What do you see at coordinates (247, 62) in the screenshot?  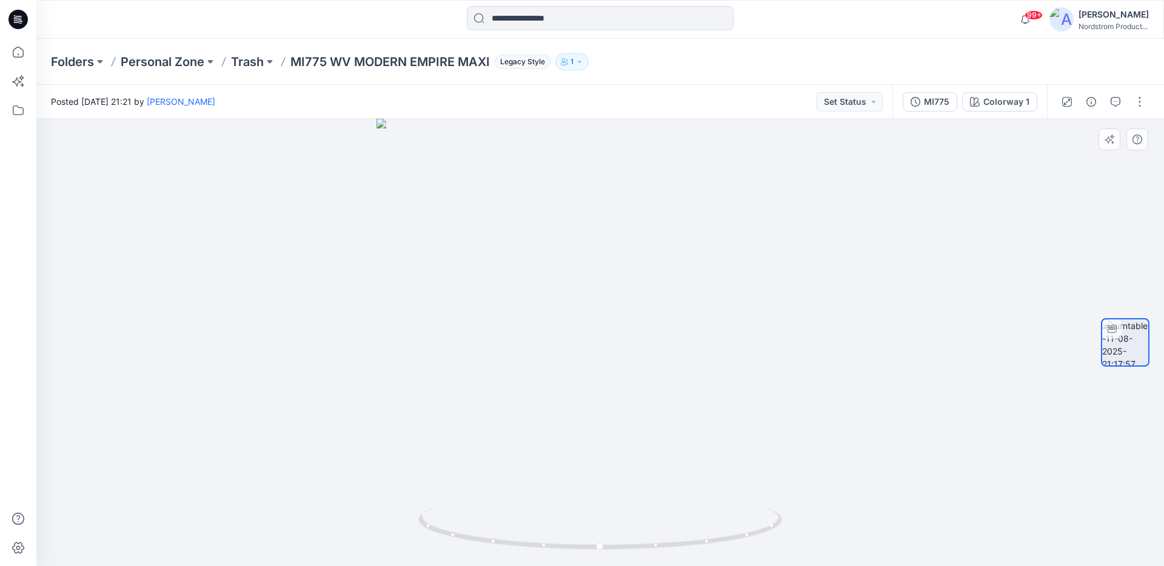 I see `a: Trash` at bounding box center [247, 62].